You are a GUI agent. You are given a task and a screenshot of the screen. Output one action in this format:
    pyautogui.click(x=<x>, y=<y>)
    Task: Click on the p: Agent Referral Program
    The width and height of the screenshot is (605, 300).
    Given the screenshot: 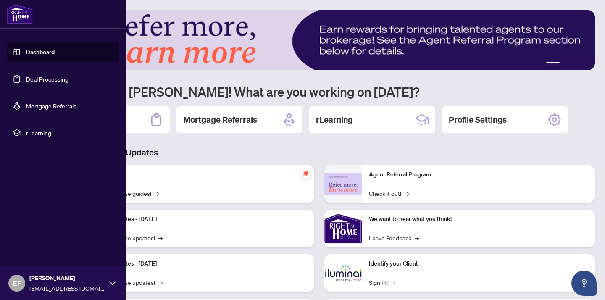 What is the action you would take?
    pyautogui.click(x=479, y=175)
    